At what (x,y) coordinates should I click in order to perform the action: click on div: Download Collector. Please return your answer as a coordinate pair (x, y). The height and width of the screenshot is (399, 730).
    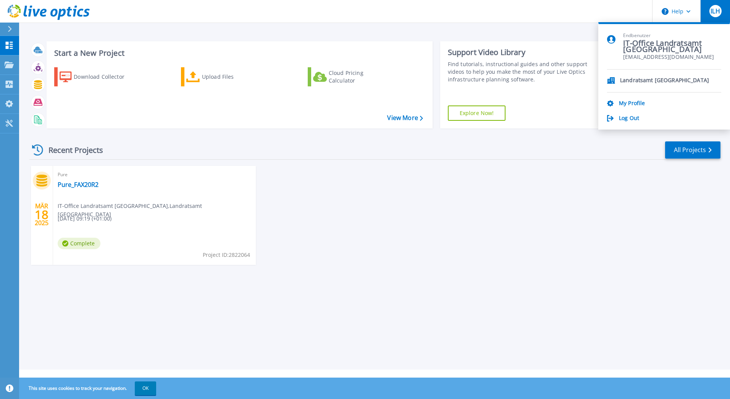
    Looking at the image, I should click on (104, 77).